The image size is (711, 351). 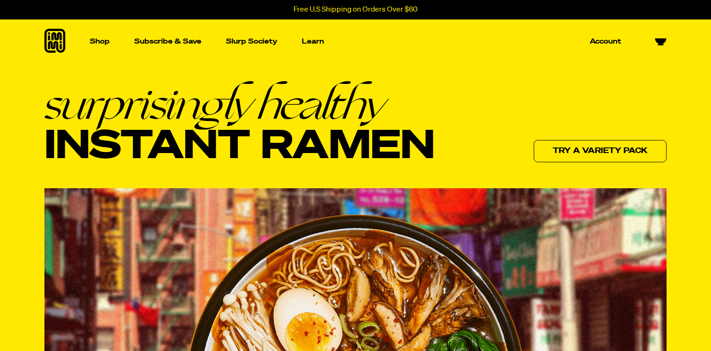 What do you see at coordinates (168, 41) in the screenshot?
I see `a: Subscribe & Save` at bounding box center [168, 41].